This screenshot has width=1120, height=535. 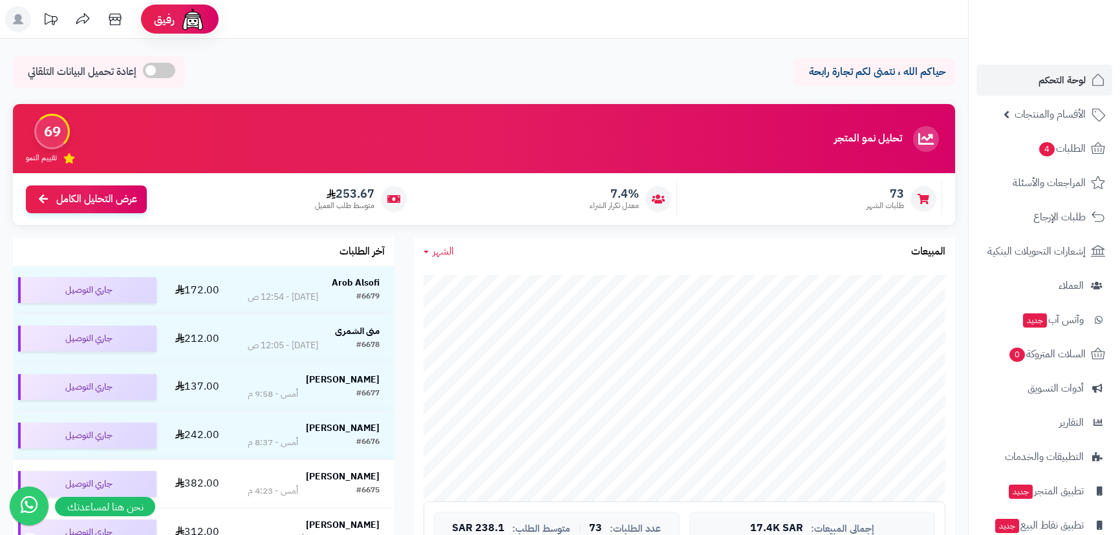 What do you see at coordinates (614, 194) in the screenshot?
I see `span: 7.4%` at bounding box center [614, 194].